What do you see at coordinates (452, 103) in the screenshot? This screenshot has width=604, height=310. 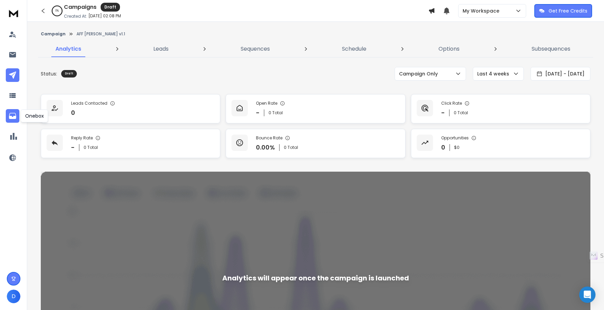 I see `p: Click Rate` at bounding box center [452, 103].